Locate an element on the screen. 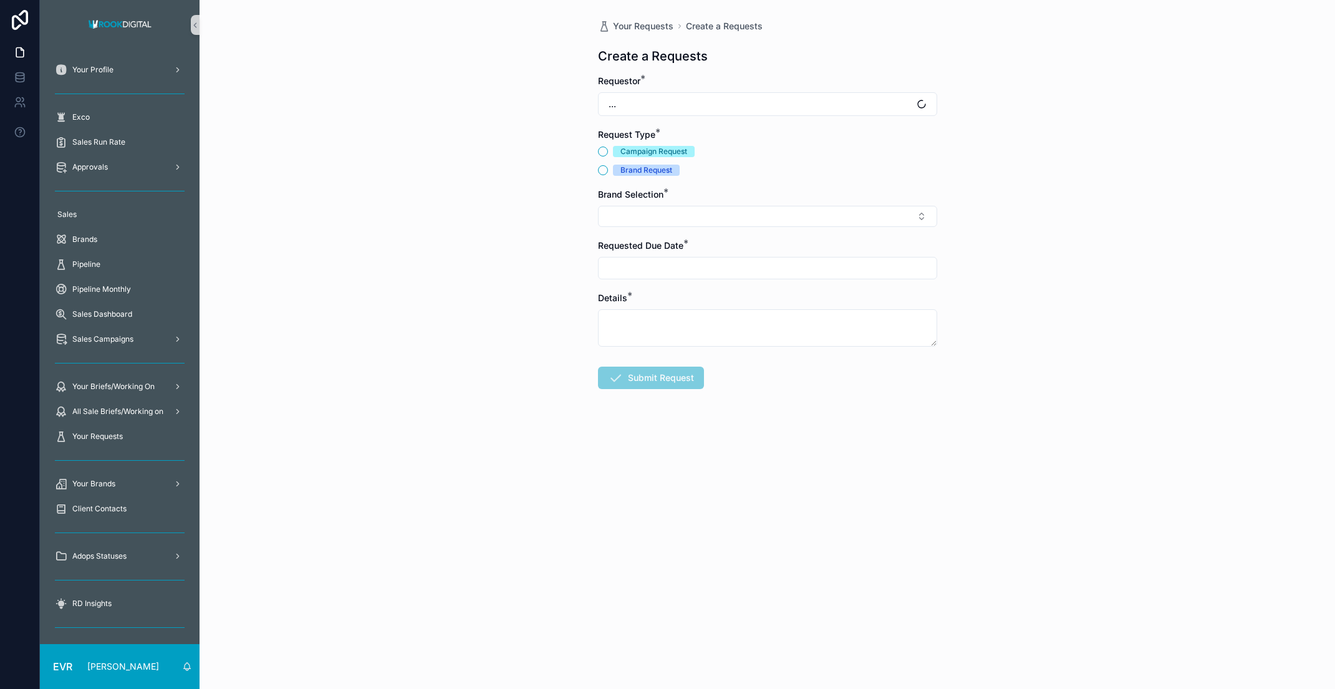 The height and width of the screenshot is (689, 1335). span: Create a Requests is located at coordinates (724, 26).